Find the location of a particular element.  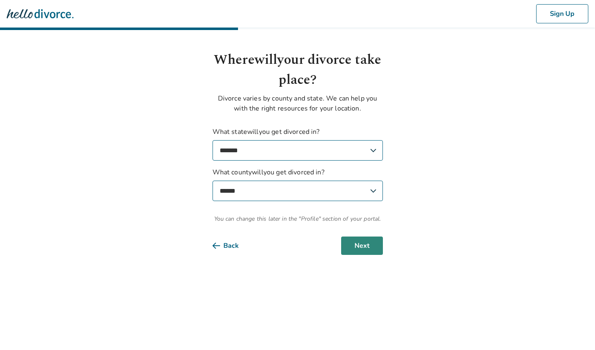

button: Back is located at coordinates (232, 246).